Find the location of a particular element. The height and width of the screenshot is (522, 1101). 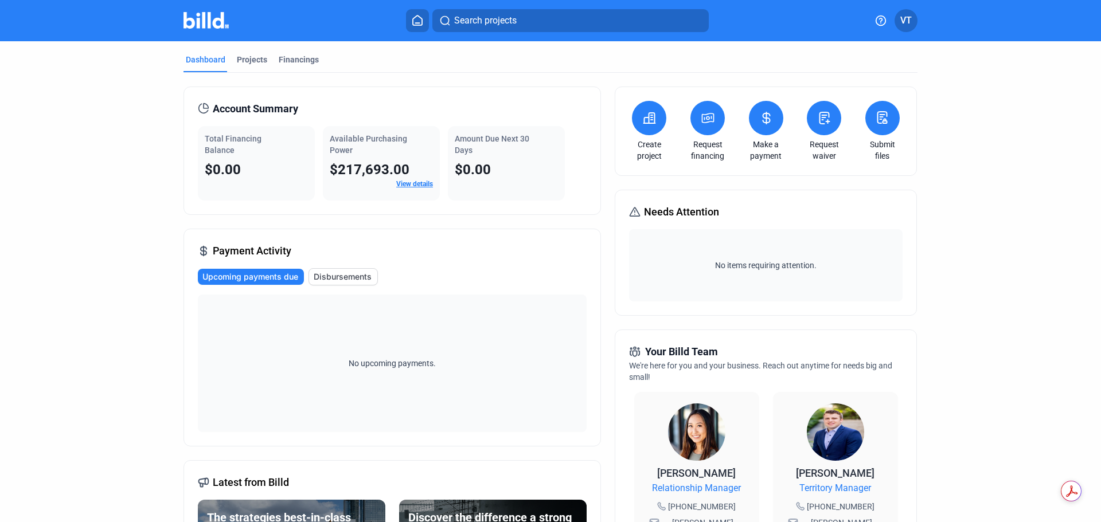

a: Submit files is located at coordinates (882, 150).